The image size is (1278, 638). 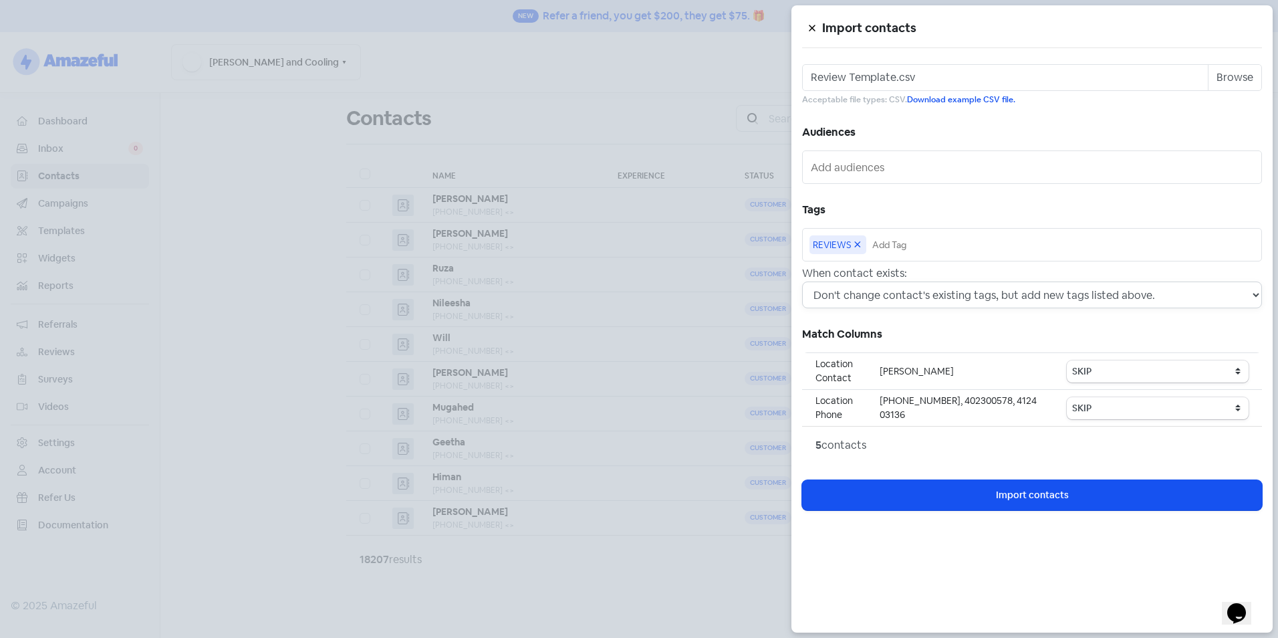 I want to click on h5: Tags, so click(x=1032, y=210).